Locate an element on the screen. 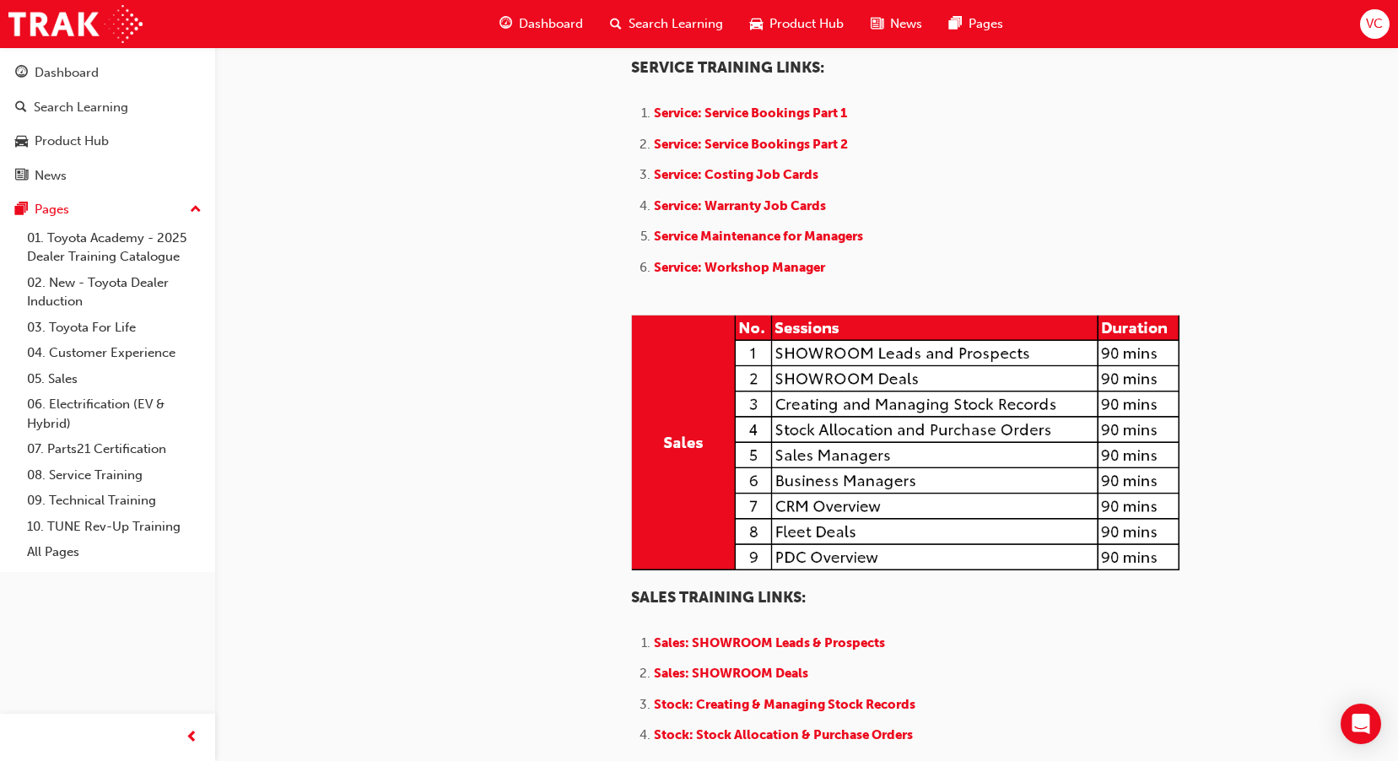 The width and height of the screenshot is (1398, 761). a: 04. Customer Experience is located at coordinates (114, 353).